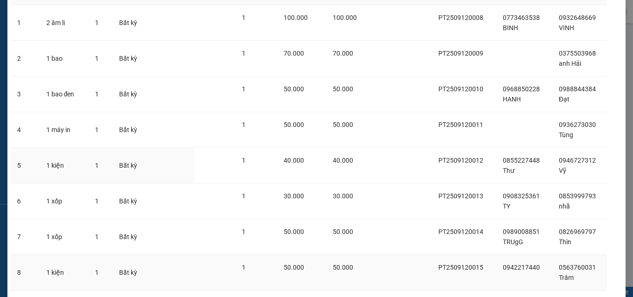  I want to click on td: 4, so click(24, 130).